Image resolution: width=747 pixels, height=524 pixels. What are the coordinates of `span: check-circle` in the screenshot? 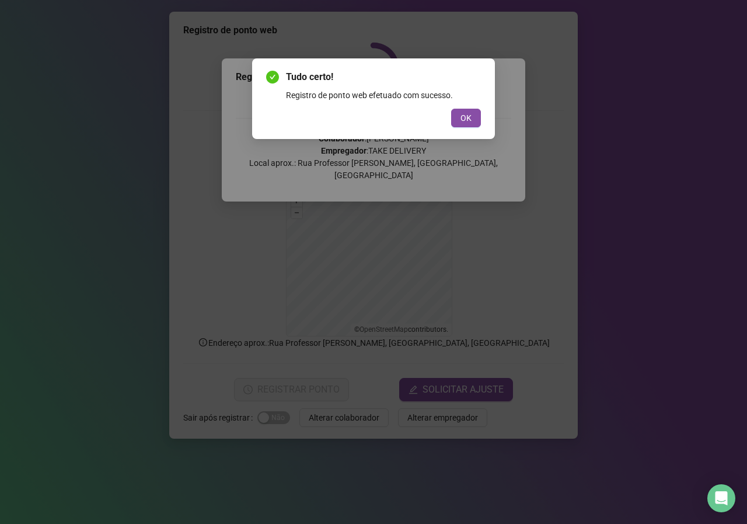 It's located at (273, 77).